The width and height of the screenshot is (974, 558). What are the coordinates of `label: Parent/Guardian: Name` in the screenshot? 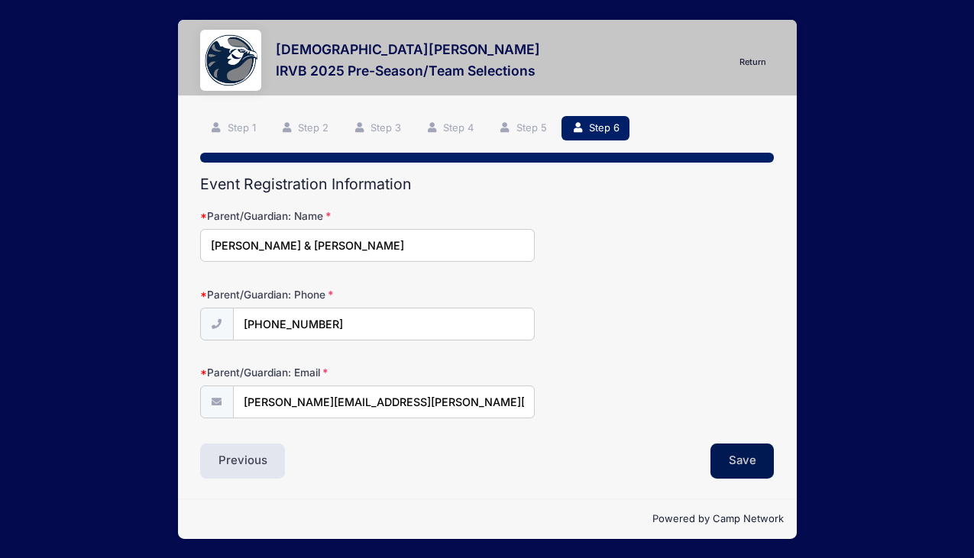 It's located at (296, 216).